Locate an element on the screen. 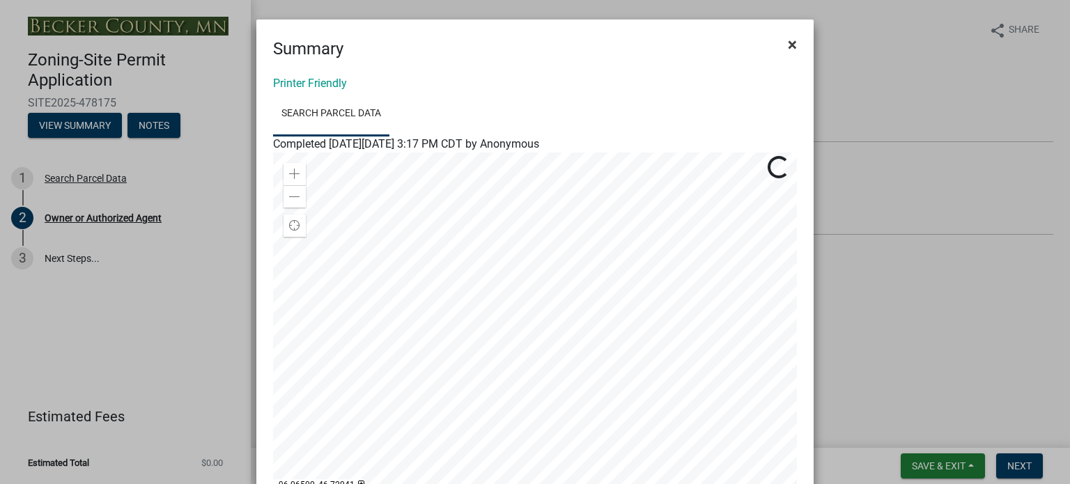 The height and width of the screenshot is (484, 1070). a: Printer Friendly is located at coordinates (310, 83).